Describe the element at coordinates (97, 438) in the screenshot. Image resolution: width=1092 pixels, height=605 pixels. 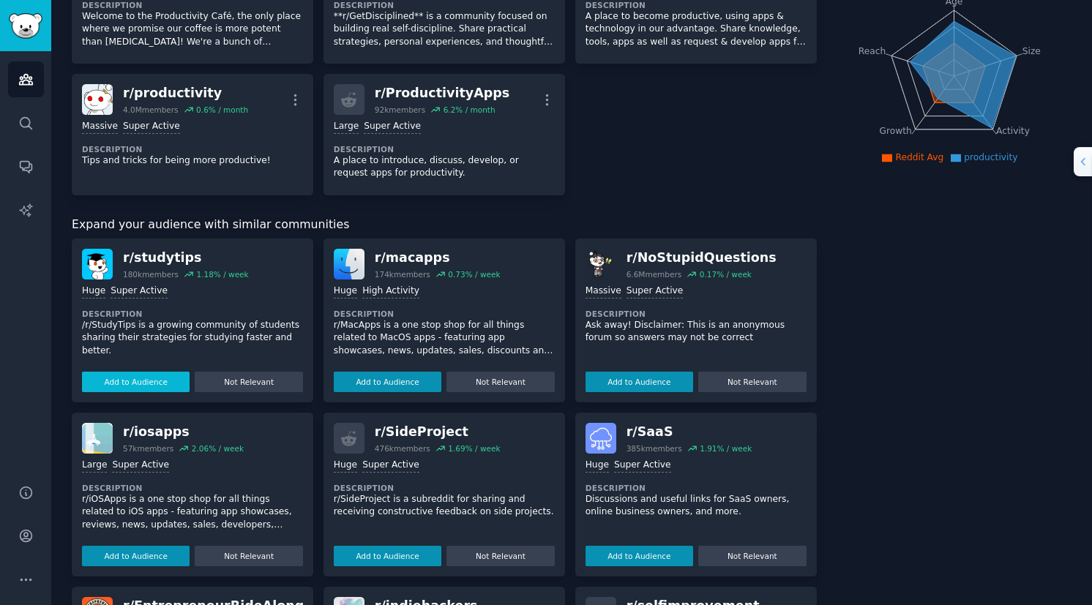
I see `img: iosapps` at that location.